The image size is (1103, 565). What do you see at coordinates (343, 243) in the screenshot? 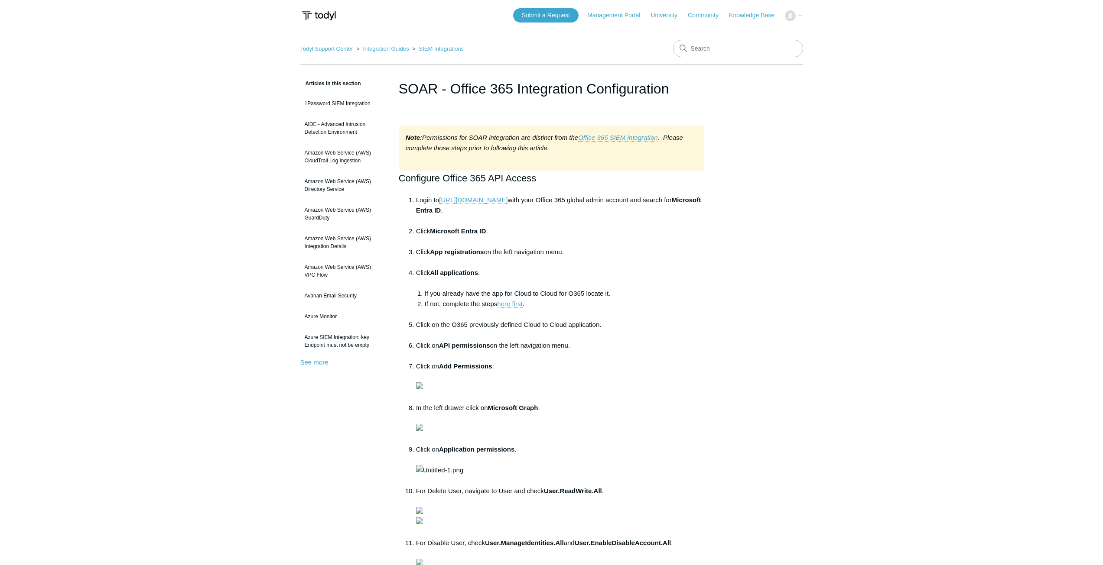
I see `a: Amazon Web Service (AWS) Integration Details` at bounding box center [343, 243].